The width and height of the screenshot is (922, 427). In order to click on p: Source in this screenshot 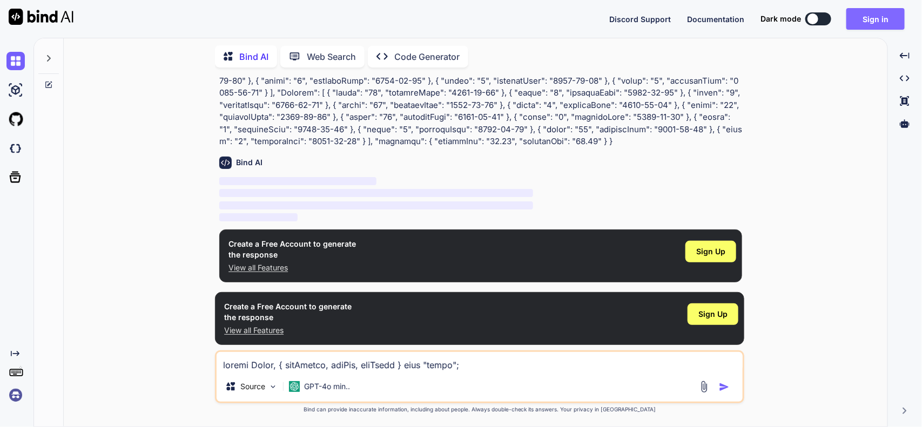, I will do `click(253, 387)`.